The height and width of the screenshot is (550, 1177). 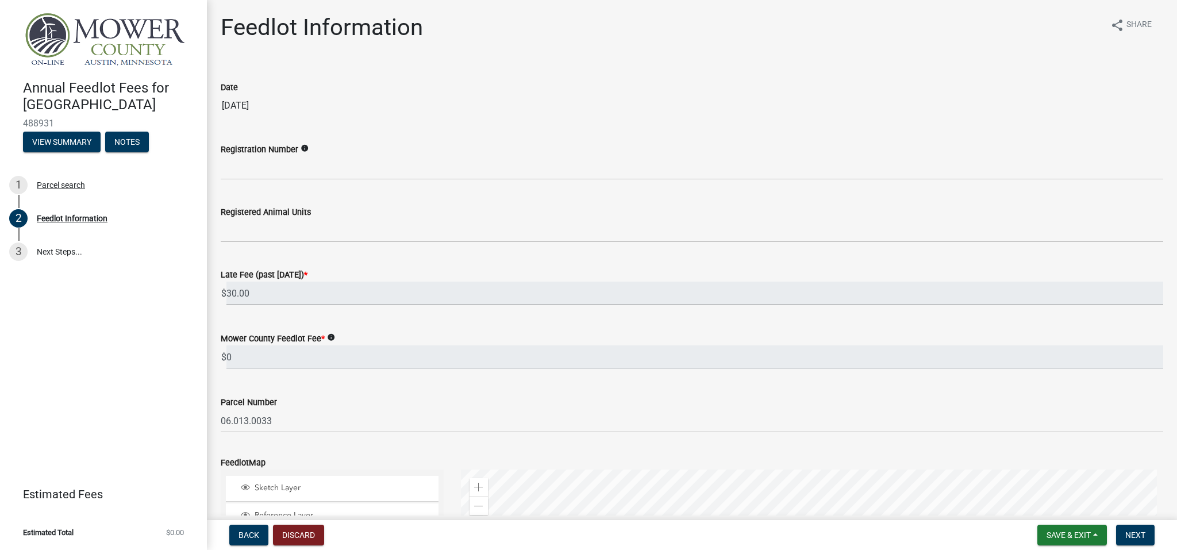 What do you see at coordinates (1135, 535) in the screenshot?
I see `button: Next` at bounding box center [1135, 535].